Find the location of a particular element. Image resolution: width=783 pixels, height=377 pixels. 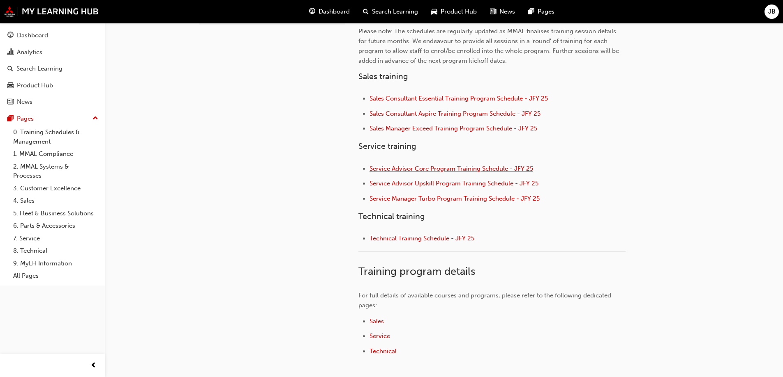

a: guage-iconDashboard is located at coordinates (329, 12).